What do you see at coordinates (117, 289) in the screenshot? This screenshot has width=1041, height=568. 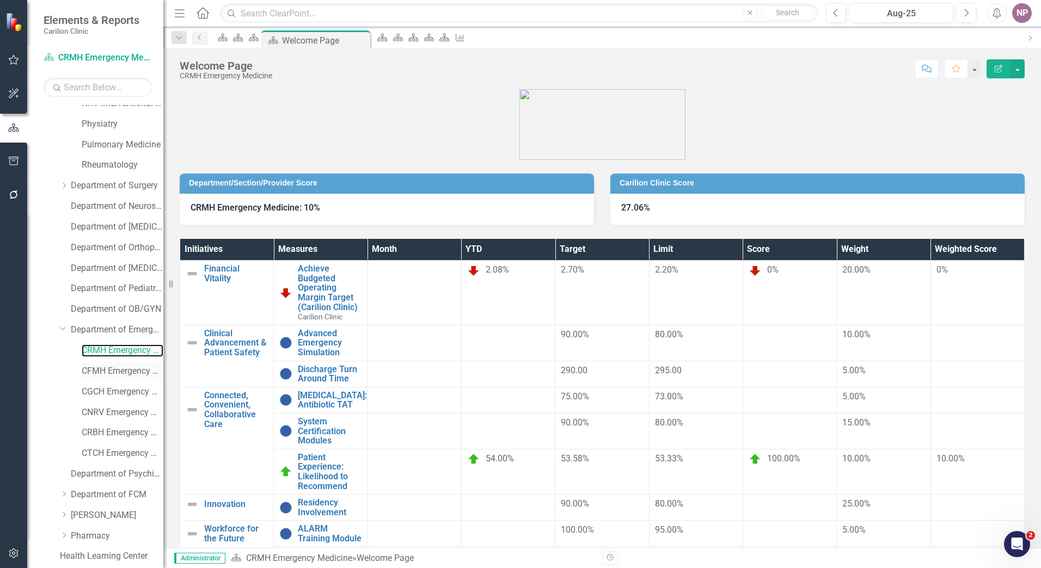 I see `a: Department of Pediatrics` at bounding box center [117, 289].